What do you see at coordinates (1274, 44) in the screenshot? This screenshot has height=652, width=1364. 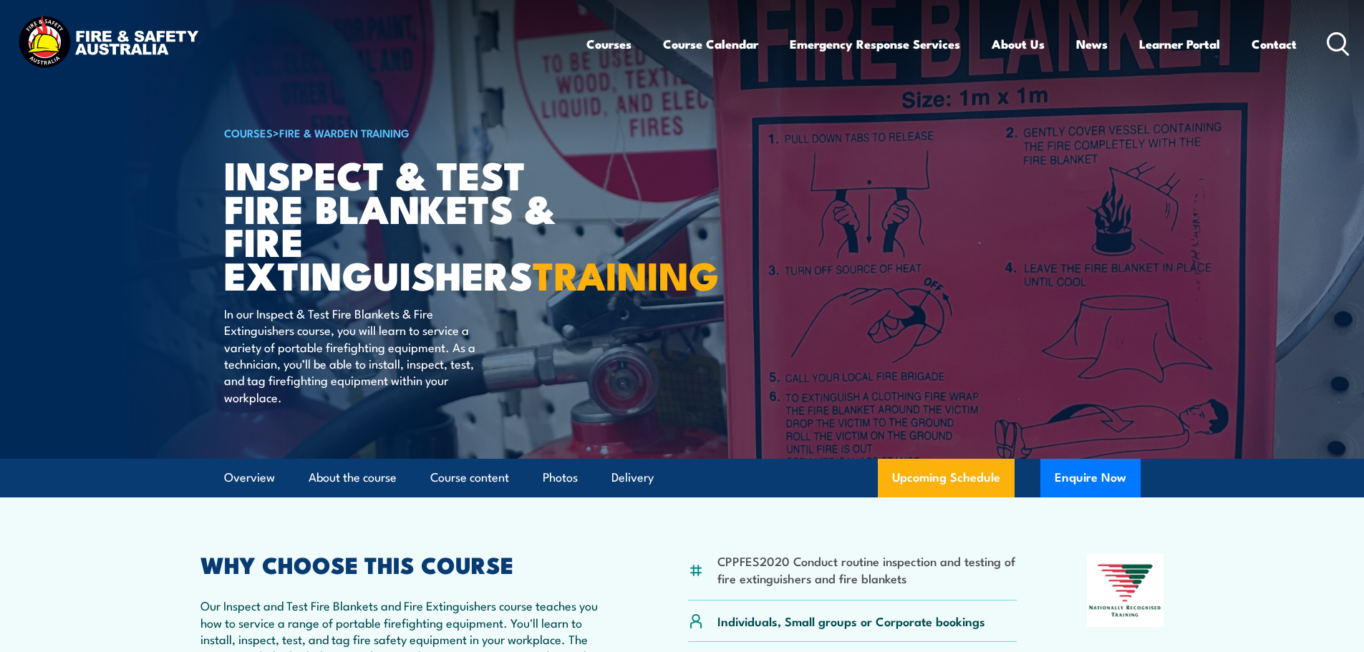 I see `a: Contact` at bounding box center [1274, 44].